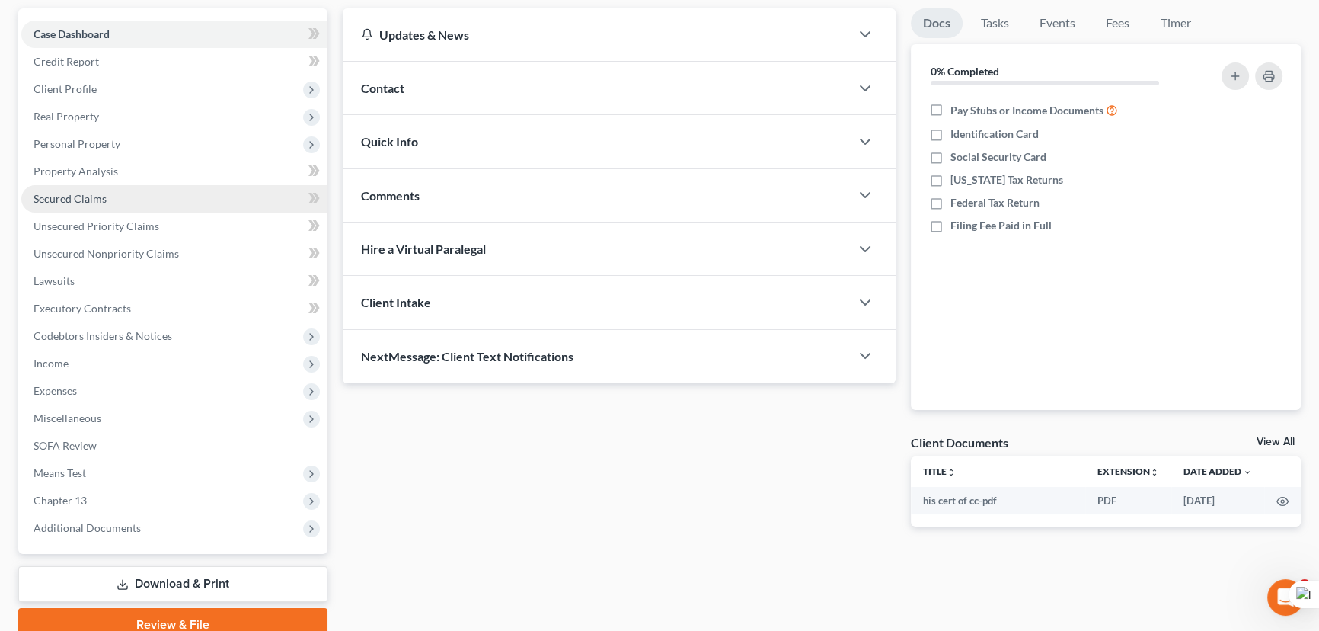 Image resolution: width=1319 pixels, height=631 pixels. What do you see at coordinates (937, 23) in the screenshot?
I see `a: Docs` at bounding box center [937, 23].